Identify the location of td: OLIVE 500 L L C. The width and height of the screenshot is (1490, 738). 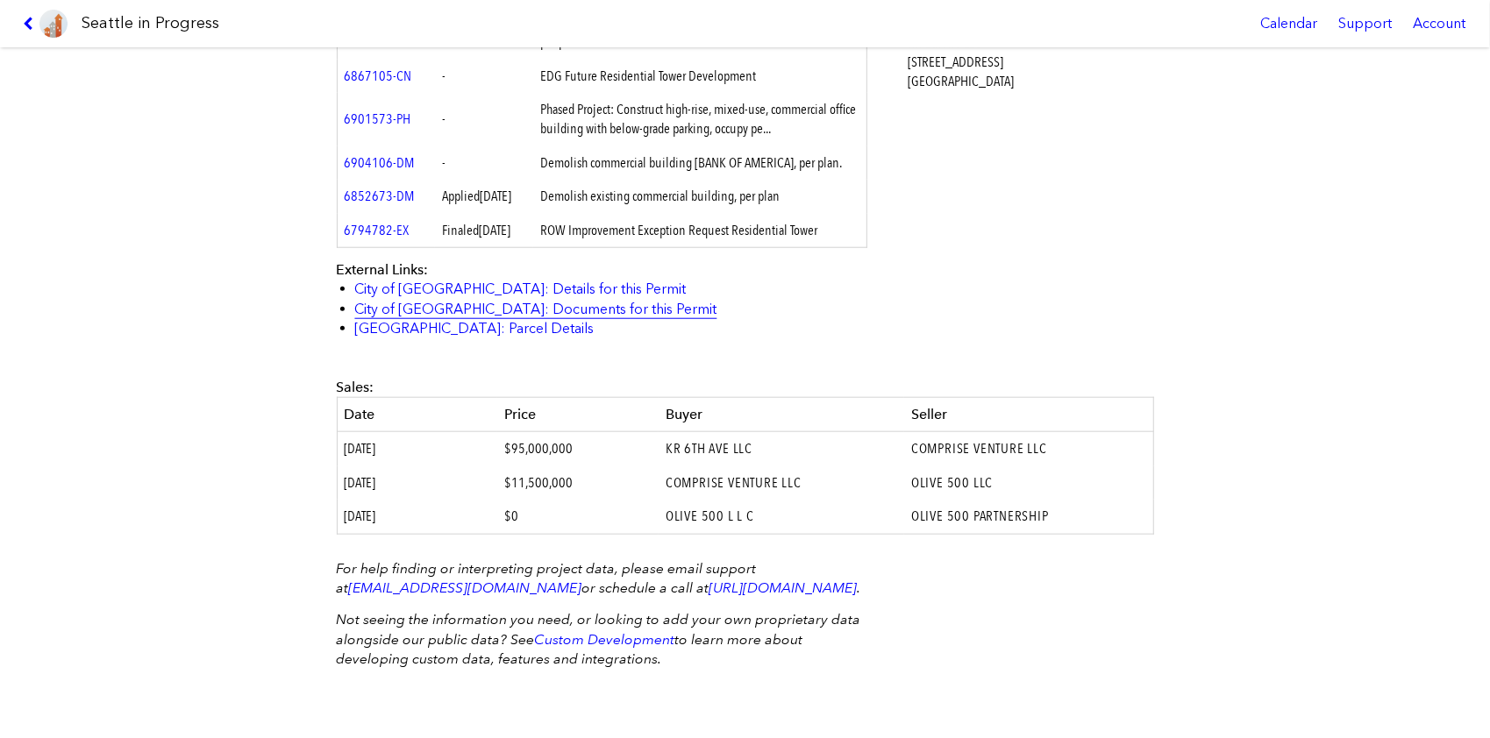
(781, 517).